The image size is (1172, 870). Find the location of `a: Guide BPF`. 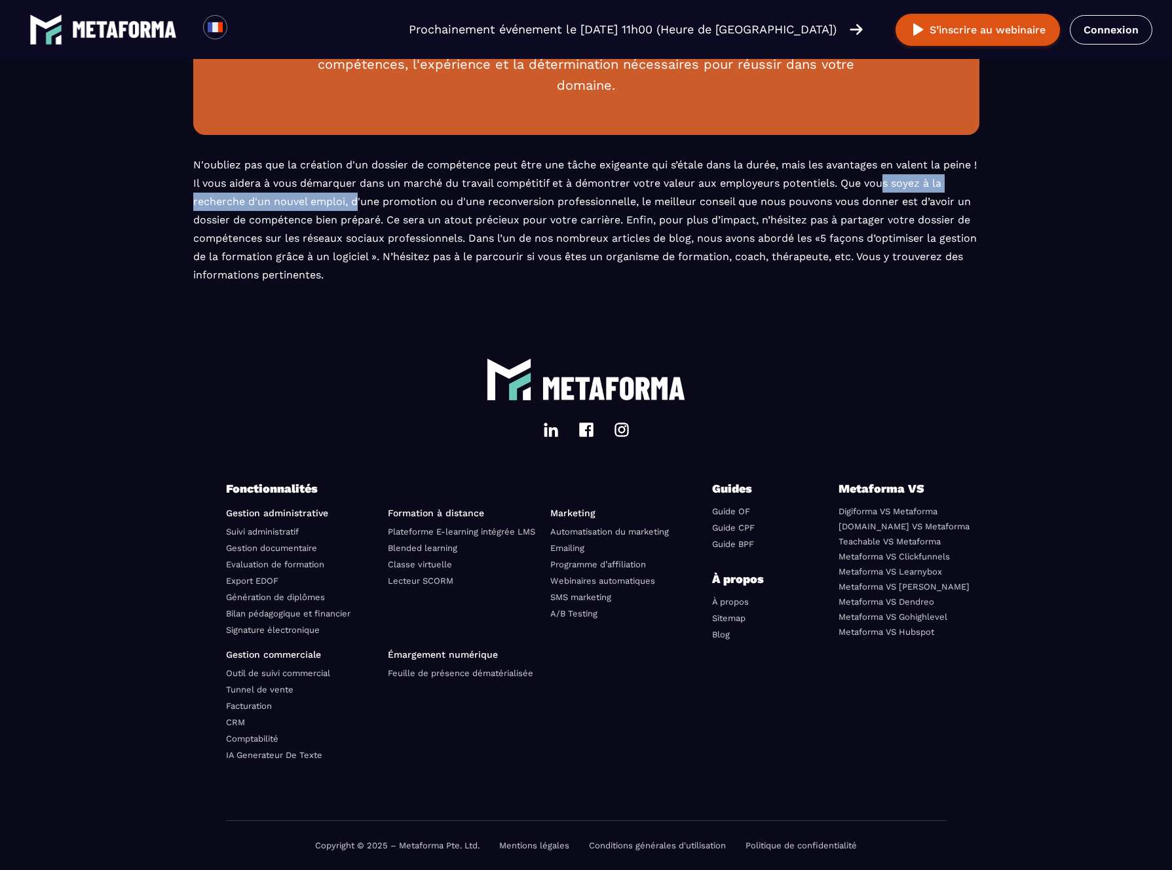

a: Guide BPF is located at coordinates (733, 544).